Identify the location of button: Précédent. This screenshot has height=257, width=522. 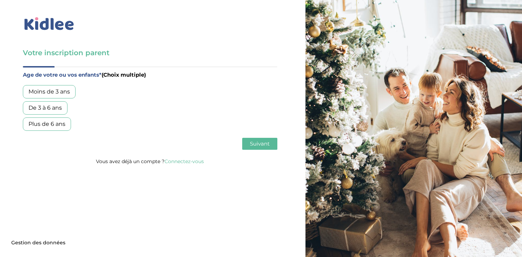
(39, 144).